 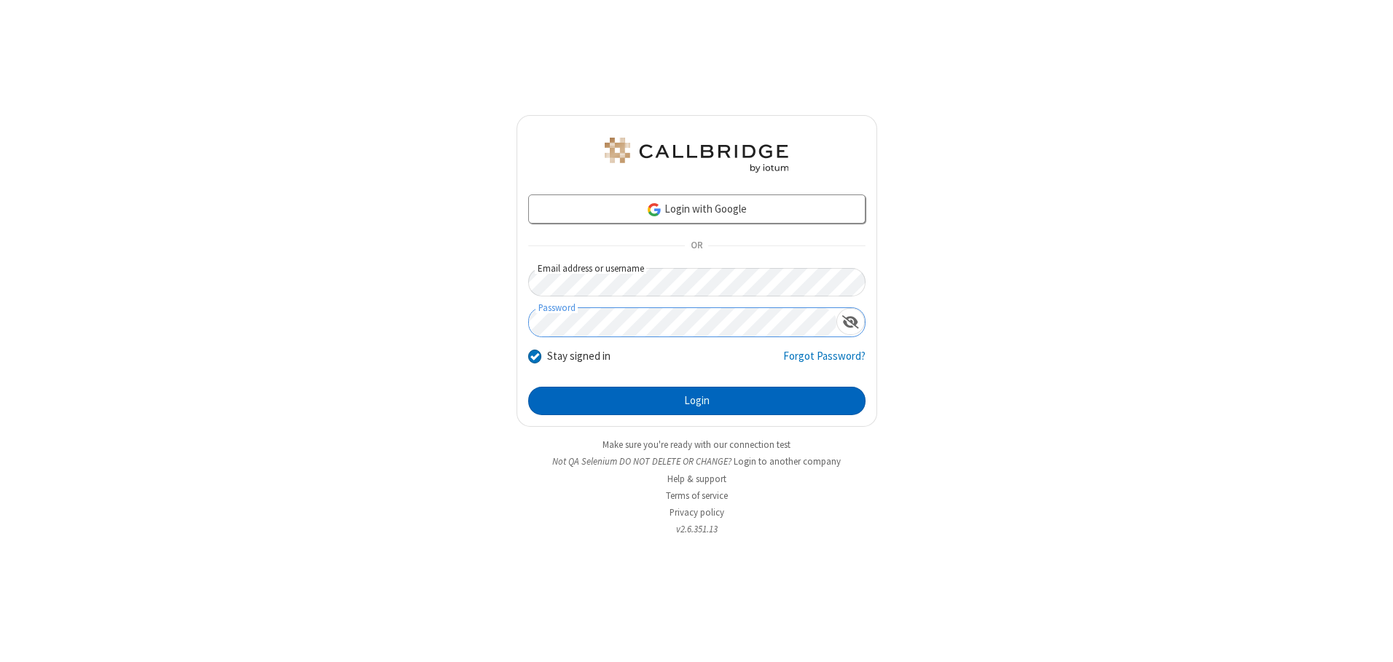 I want to click on button: Login to another company, so click(x=787, y=461).